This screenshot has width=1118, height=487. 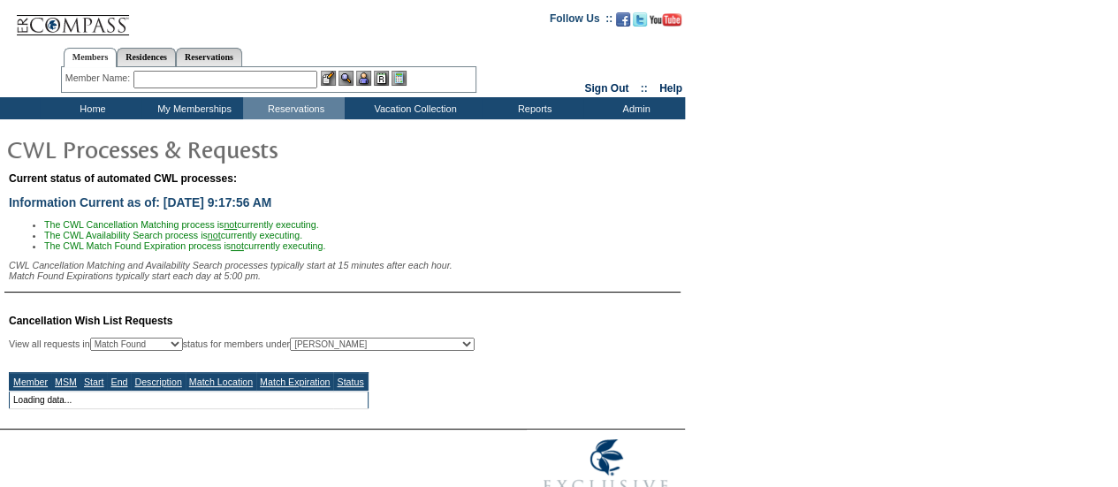 I want to click on a: Help, so click(x=671, y=88).